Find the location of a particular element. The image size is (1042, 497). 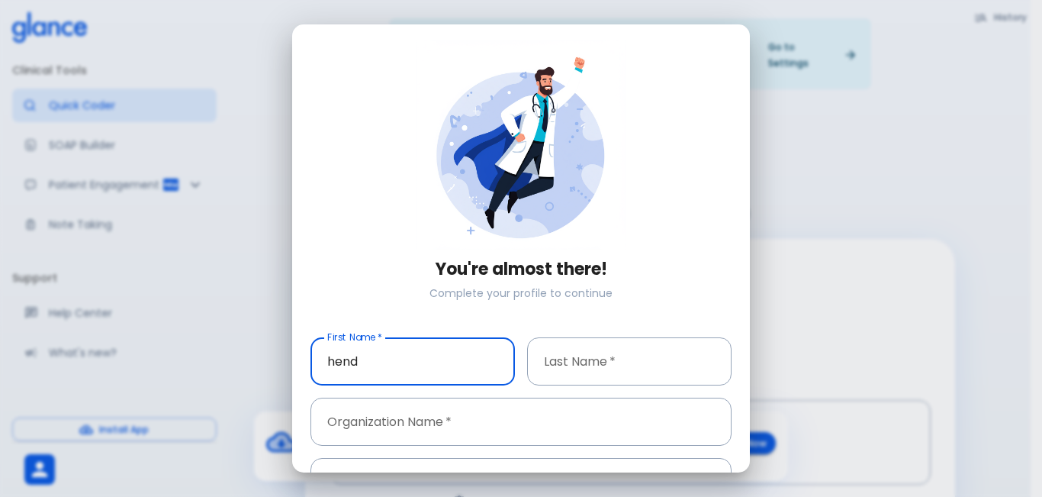

input: Enter your first name is located at coordinates (413, 361).